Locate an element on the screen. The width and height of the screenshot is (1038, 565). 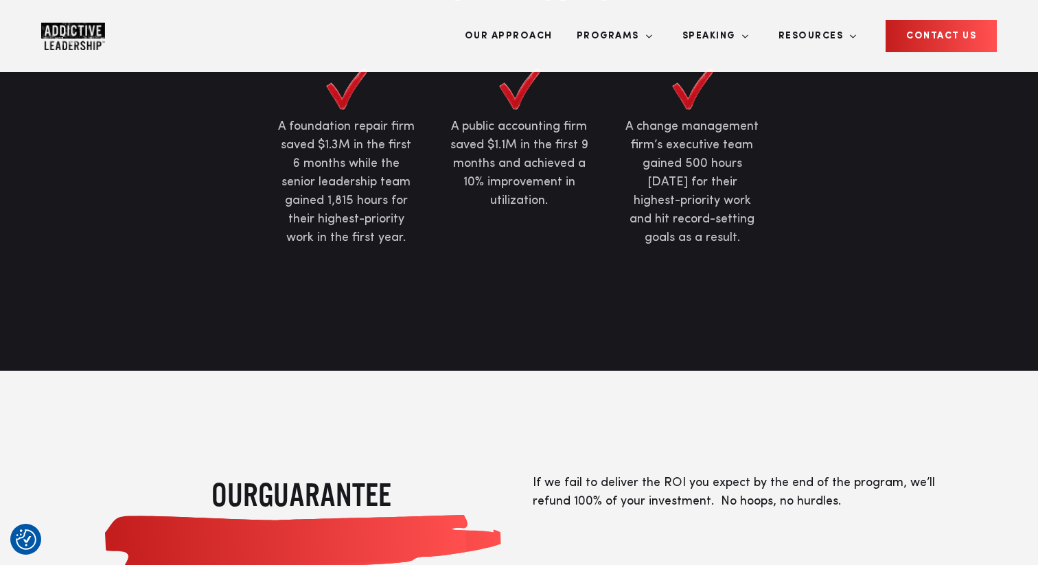
a: CONTACT US is located at coordinates (942, 36).